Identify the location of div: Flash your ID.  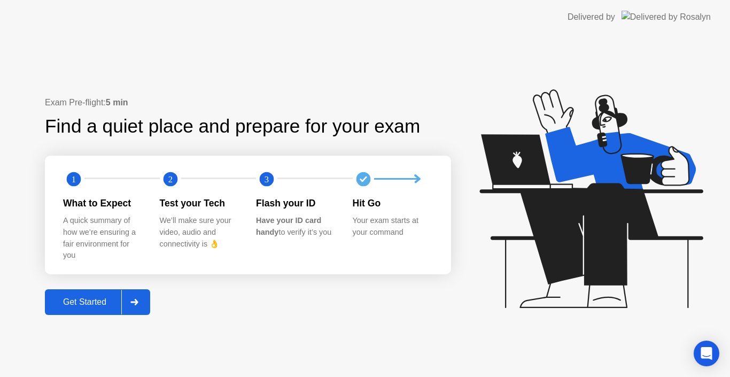
(295, 203).